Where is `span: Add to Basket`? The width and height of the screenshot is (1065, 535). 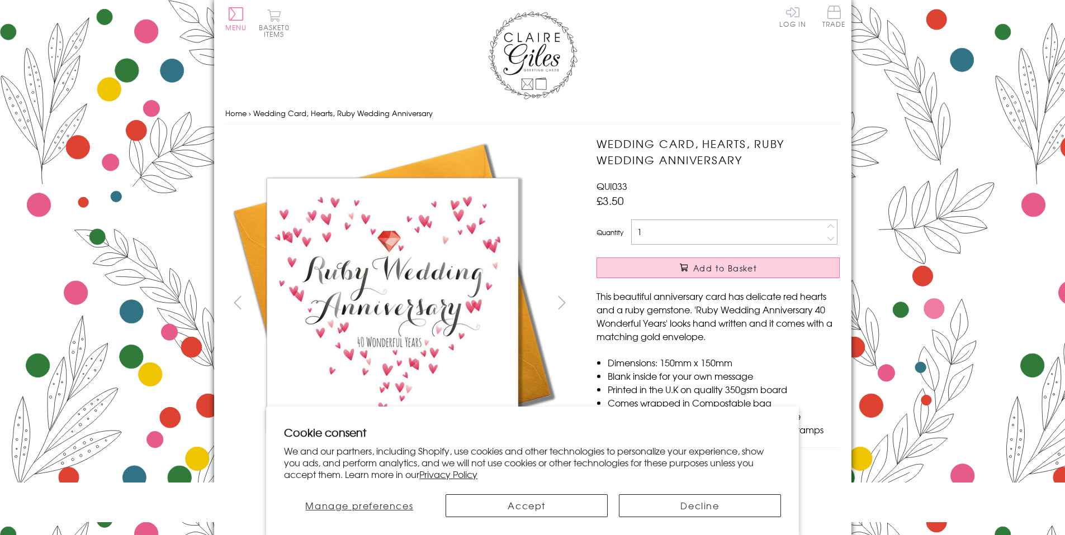 span: Add to Basket is located at coordinates (725, 268).